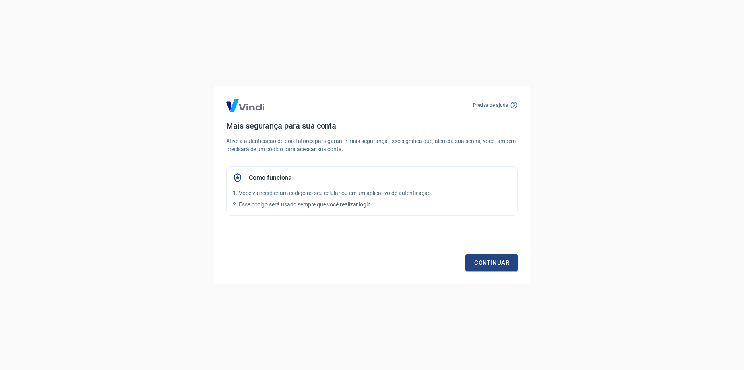 The height and width of the screenshot is (370, 744). I want to click on p: Precisa de ajuda, so click(490, 105).